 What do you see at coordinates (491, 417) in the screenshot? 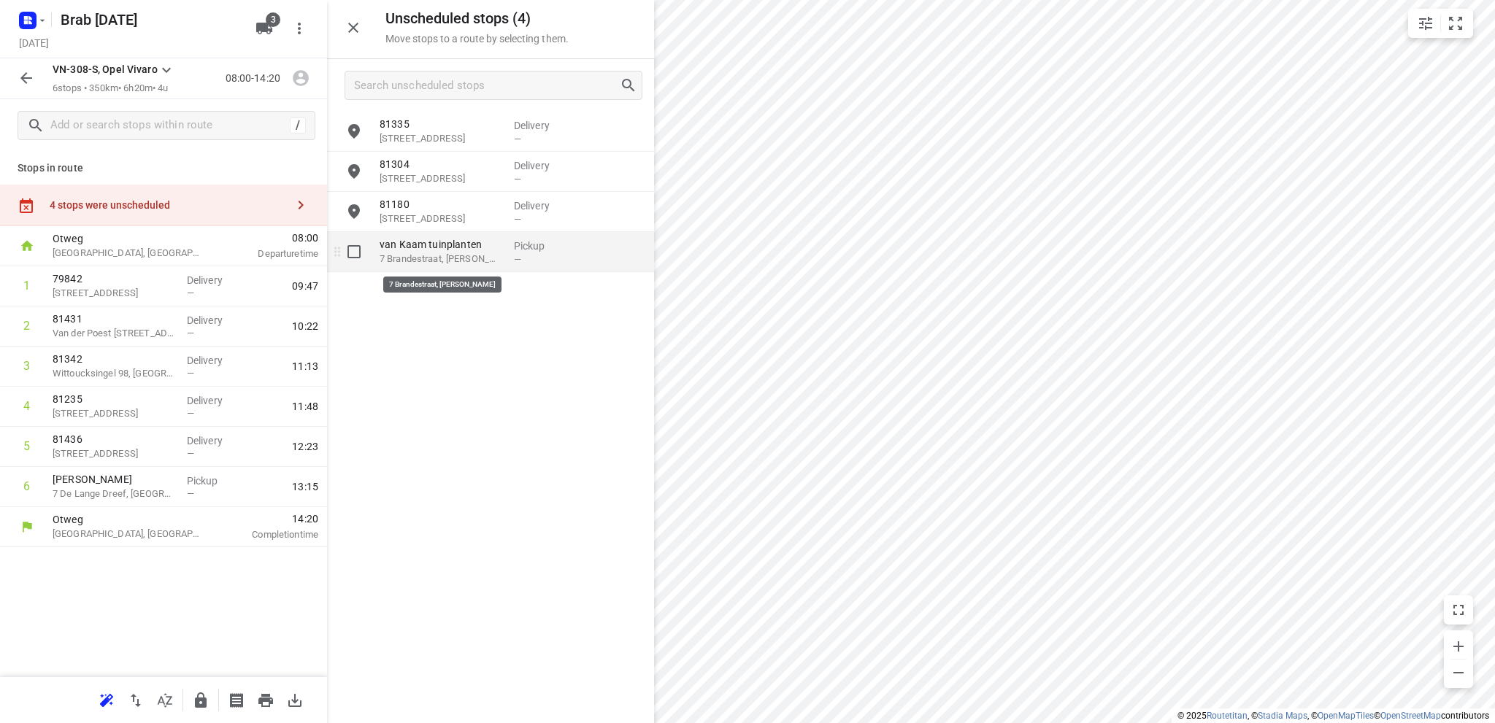
I see `div: grid` at bounding box center [491, 417].